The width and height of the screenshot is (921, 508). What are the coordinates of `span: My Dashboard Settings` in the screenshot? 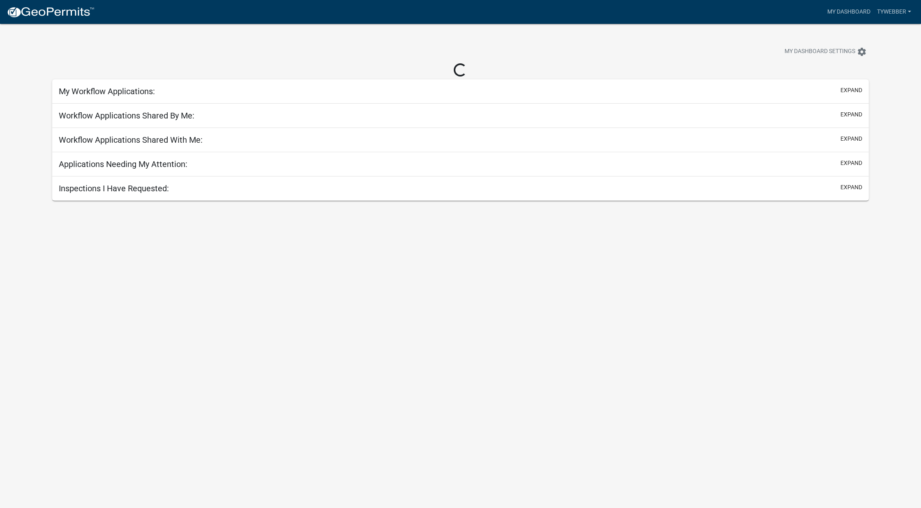 It's located at (820, 52).